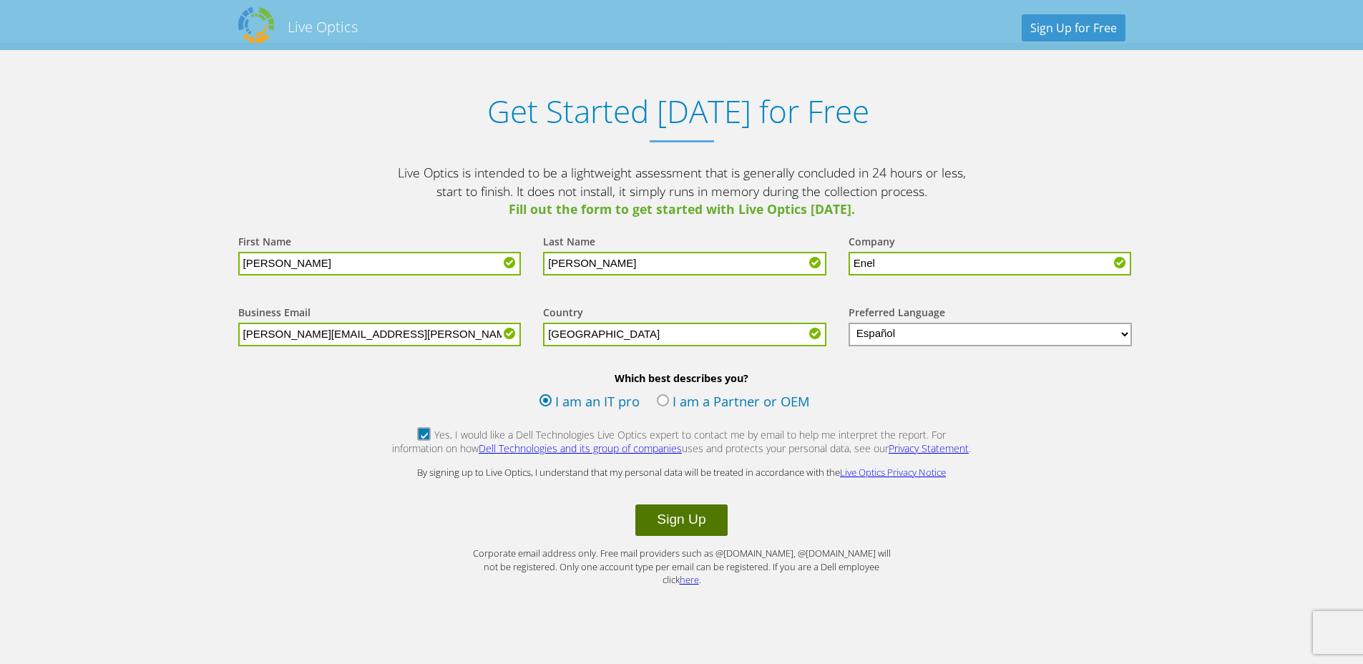 This screenshot has height=664, width=1363. Describe the element at coordinates (682, 472) in the screenshot. I see `p: By signing up to Live Optics, I understand that my personal data will be treated in accordance wi...` at that location.